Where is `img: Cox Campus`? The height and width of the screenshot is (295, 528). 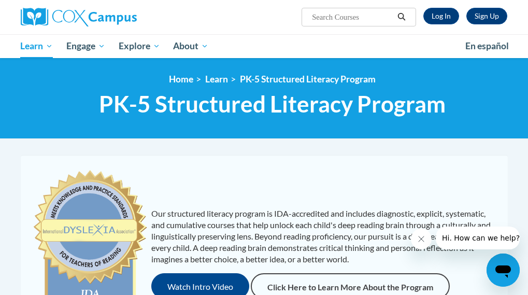
img: Cox Campus is located at coordinates (79, 17).